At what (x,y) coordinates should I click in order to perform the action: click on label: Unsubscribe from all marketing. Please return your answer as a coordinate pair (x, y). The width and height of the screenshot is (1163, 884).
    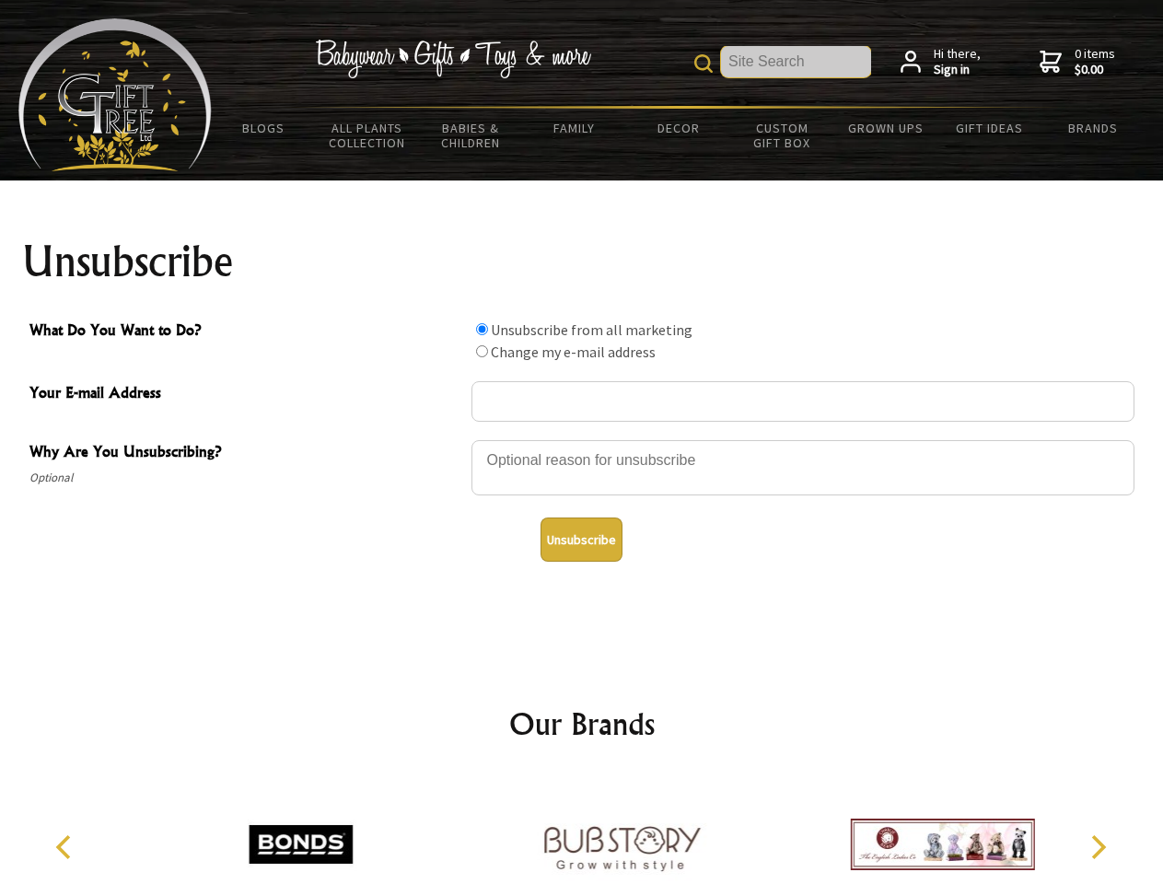
    Looking at the image, I should click on (591, 330).